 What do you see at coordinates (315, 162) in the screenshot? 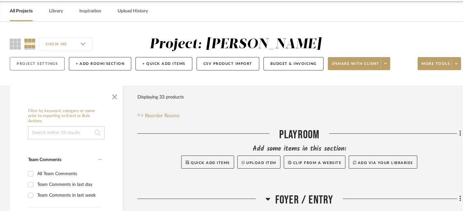
I see `button: Clip from a website` at bounding box center [315, 162].